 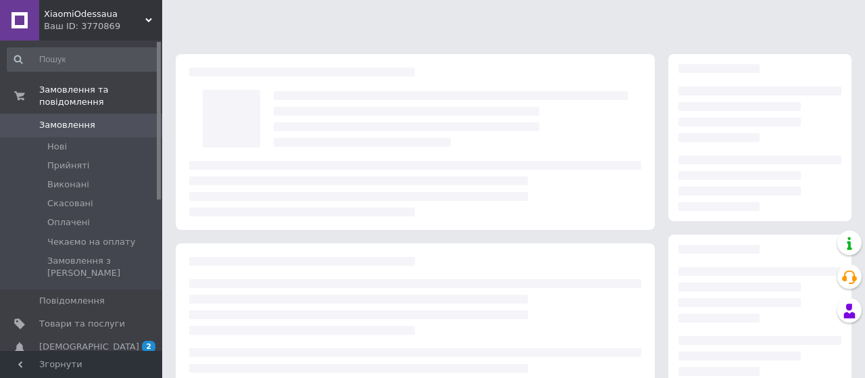 What do you see at coordinates (82, 324) in the screenshot?
I see `span: Товари та послуги` at bounding box center [82, 324].